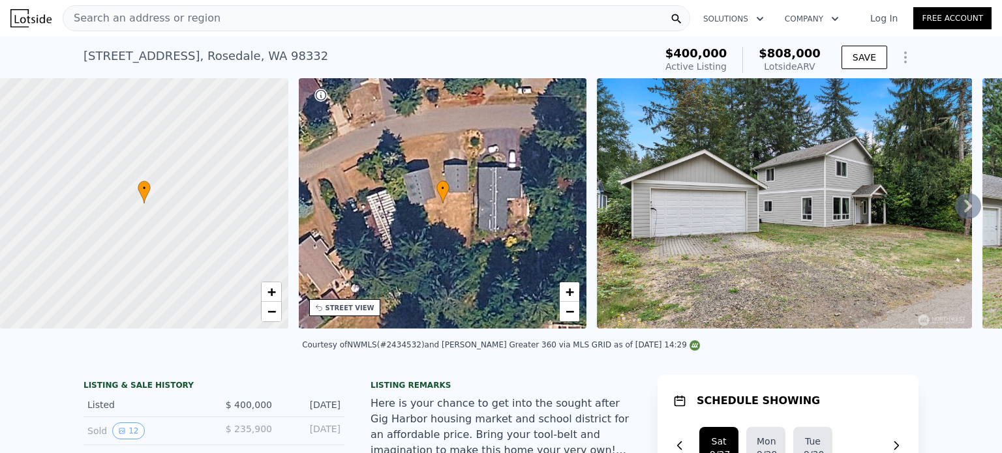  Describe the element at coordinates (766, 442) in the screenshot. I see `div: Mon` at that location.